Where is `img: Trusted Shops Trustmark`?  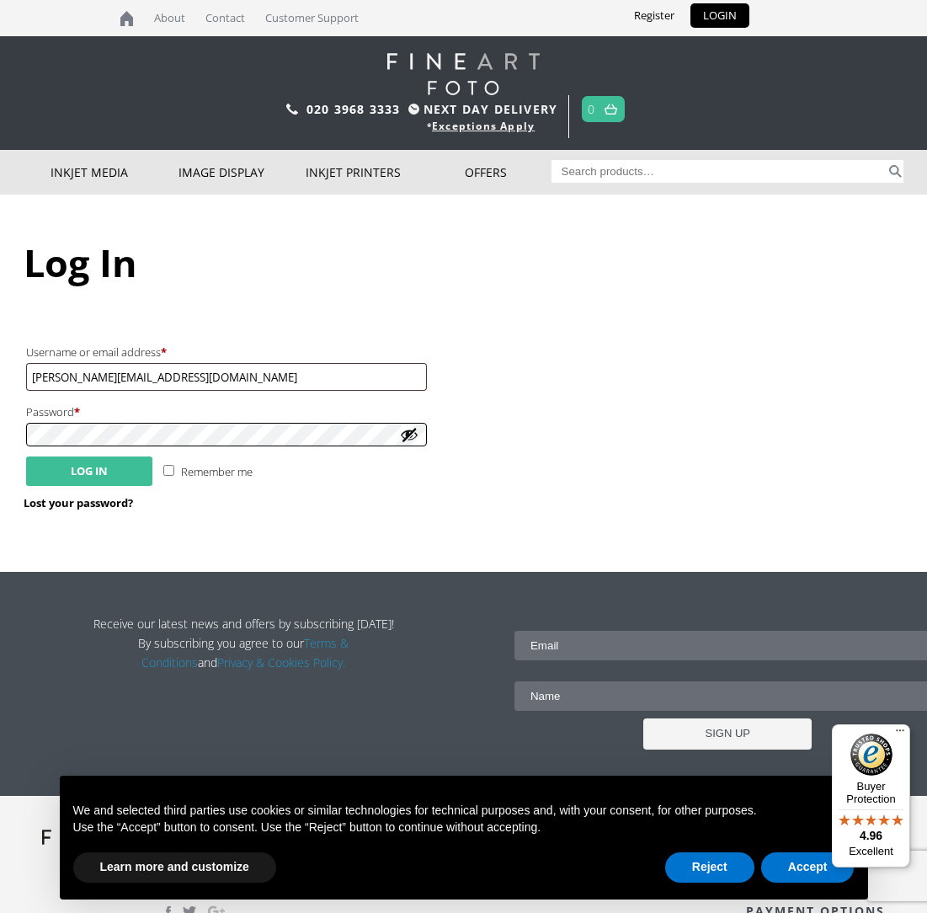 img: Trusted Shops Trustmark is located at coordinates (871, 754).